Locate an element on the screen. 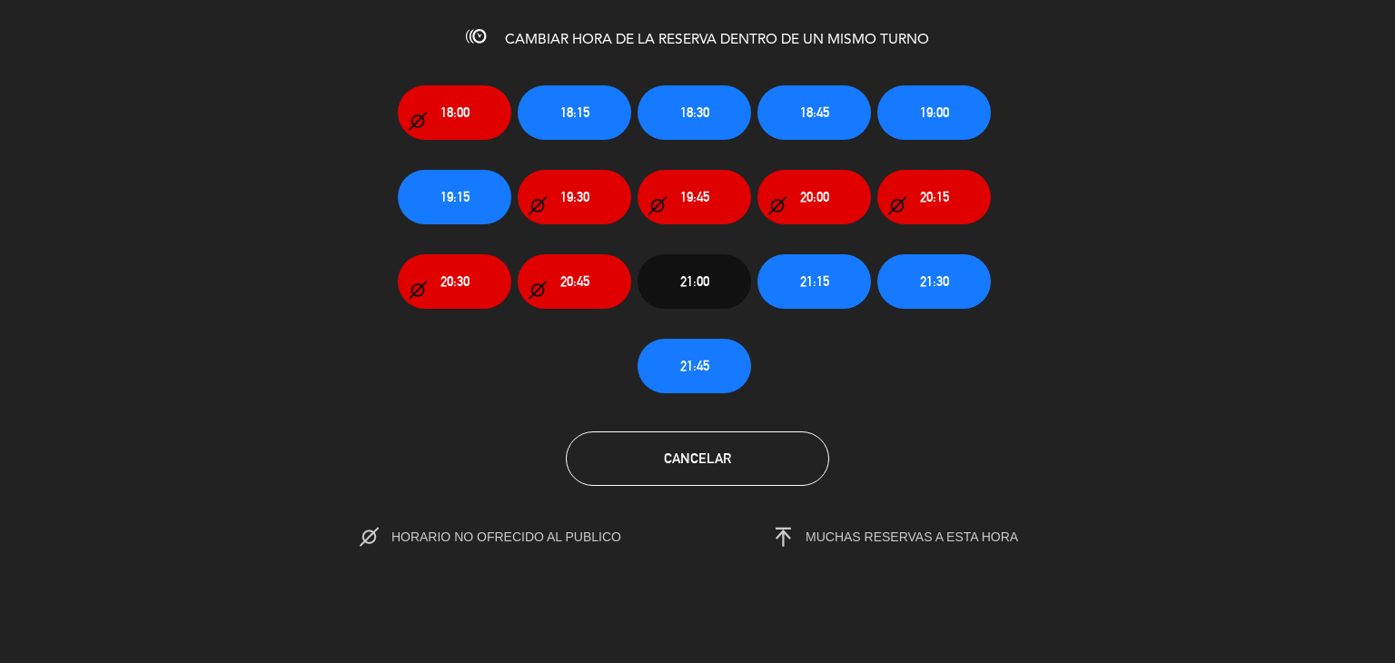  span: 21:00 is located at coordinates (695, 281).